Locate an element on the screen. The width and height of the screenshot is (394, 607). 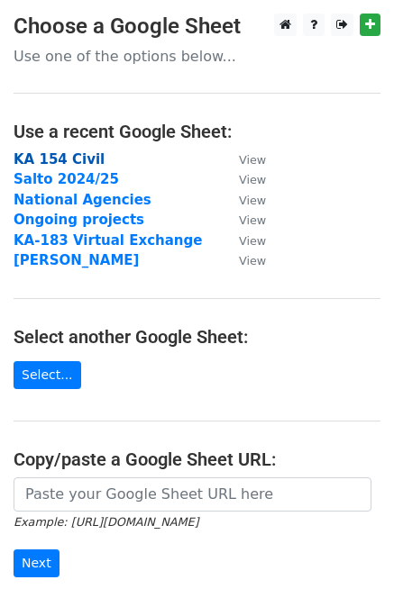
a: Salto 2024/25 is located at coordinates (66, 179).